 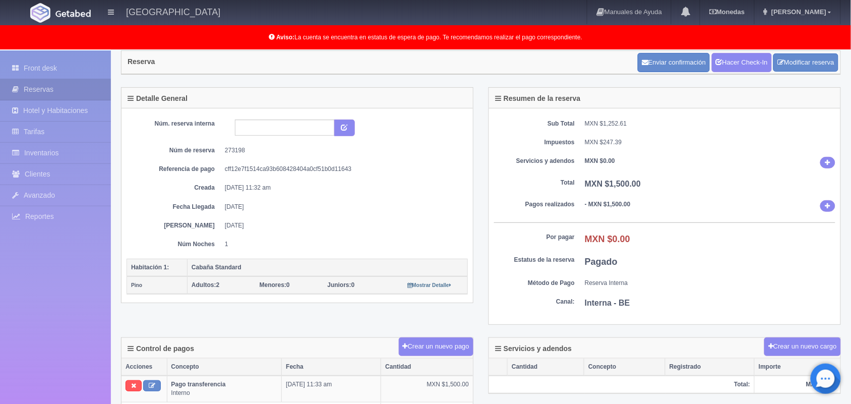 I want to click on strong: Juniors:, so click(x=339, y=285).